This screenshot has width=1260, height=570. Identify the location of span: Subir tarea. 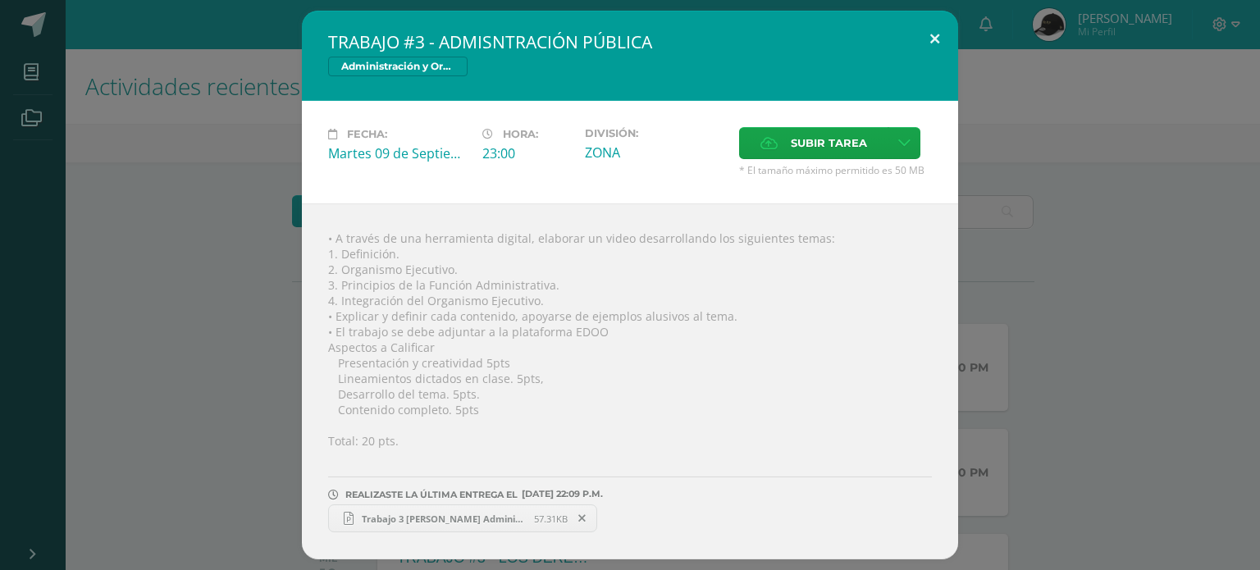
(829, 143).